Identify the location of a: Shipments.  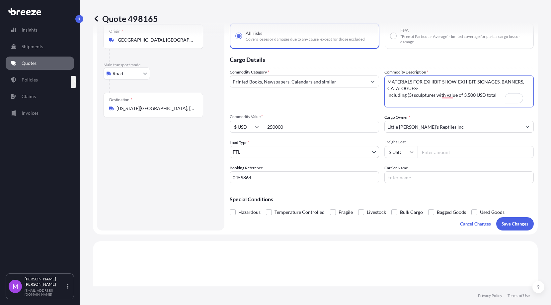
(40, 46).